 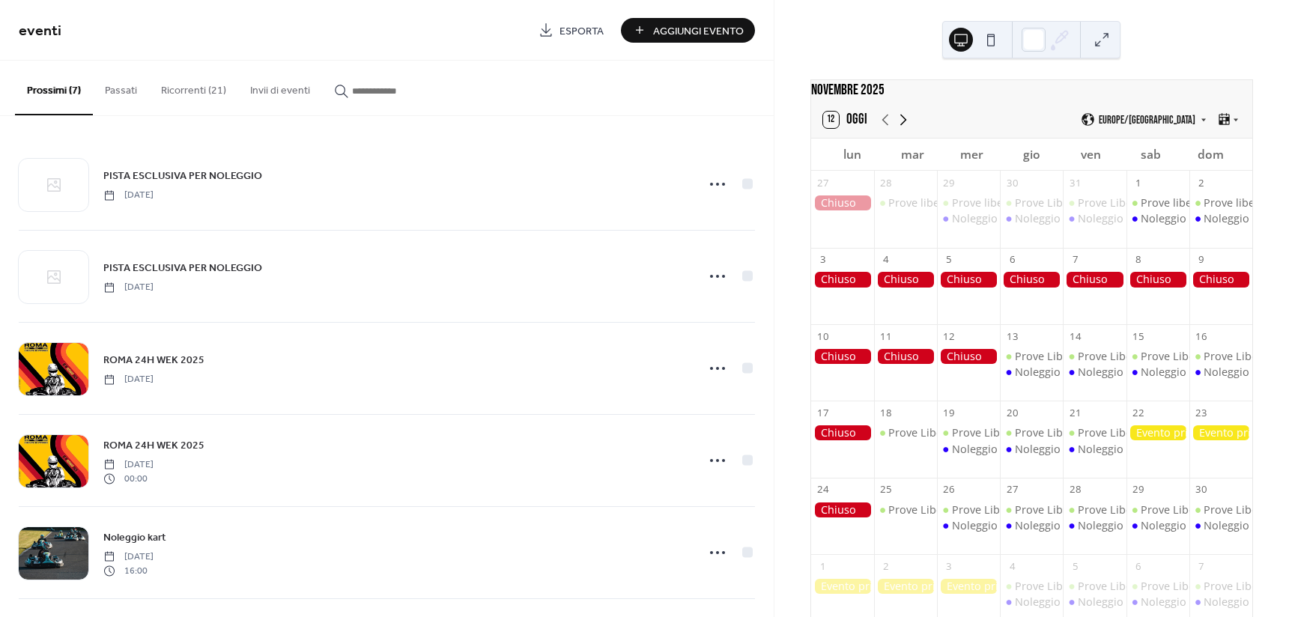 I want to click on a: Aggiungi Evento, so click(x=688, y=30).